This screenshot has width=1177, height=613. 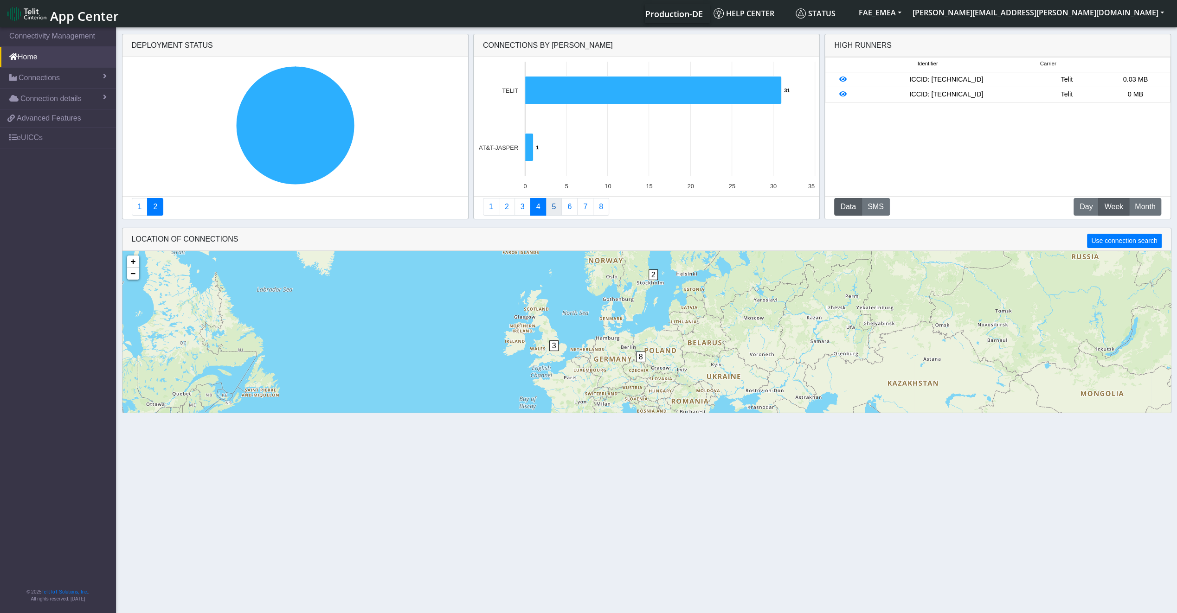 What do you see at coordinates (585, 207) in the screenshot?
I see `a: Zero Session` at bounding box center [585, 207].